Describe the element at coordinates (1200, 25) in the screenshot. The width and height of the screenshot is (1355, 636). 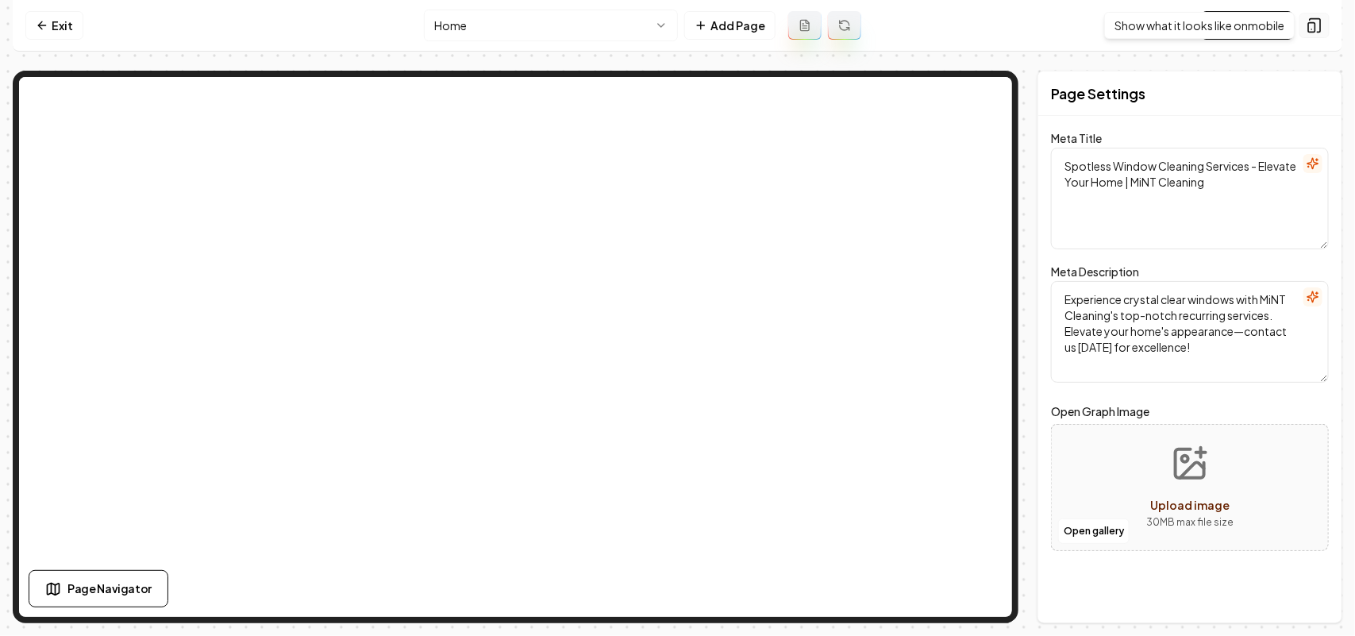
I see `div: Show what it looks like on mobile` at that location.